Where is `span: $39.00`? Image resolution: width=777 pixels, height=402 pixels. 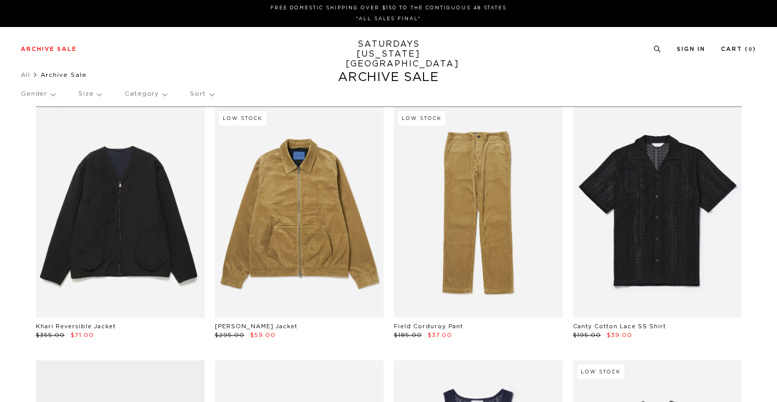
span: $39.00 is located at coordinates (619, 335).